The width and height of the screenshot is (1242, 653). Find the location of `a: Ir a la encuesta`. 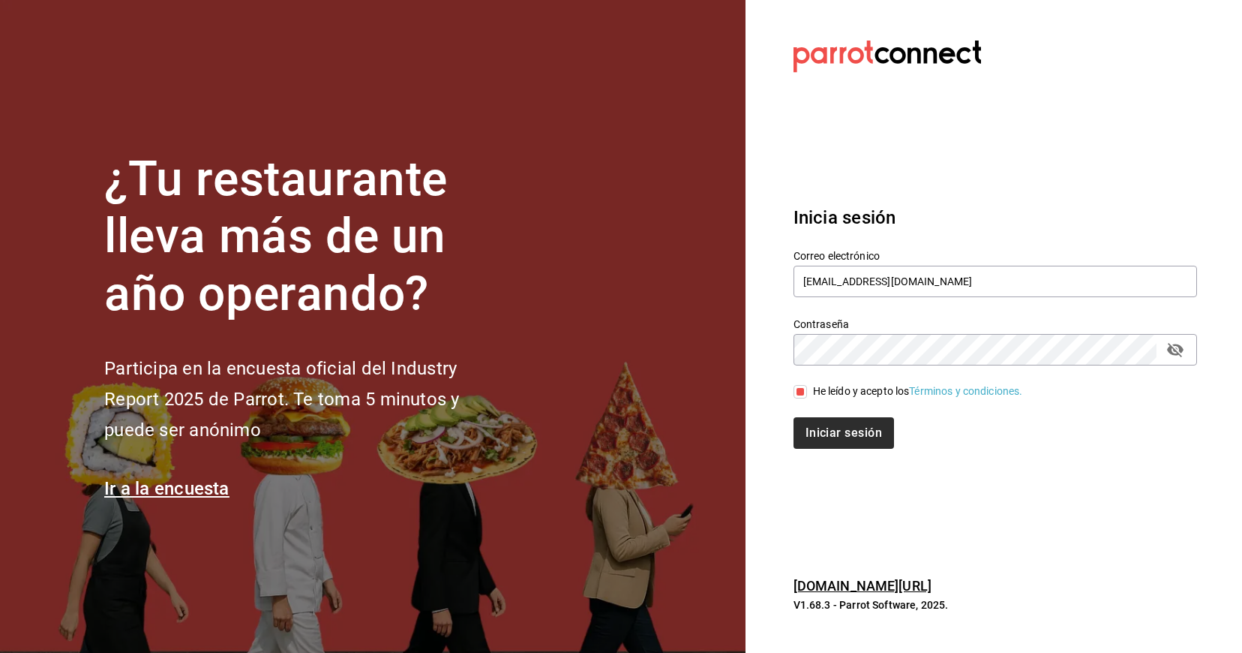

a: Ir a la encuesta is located at coordinates (167, 488).